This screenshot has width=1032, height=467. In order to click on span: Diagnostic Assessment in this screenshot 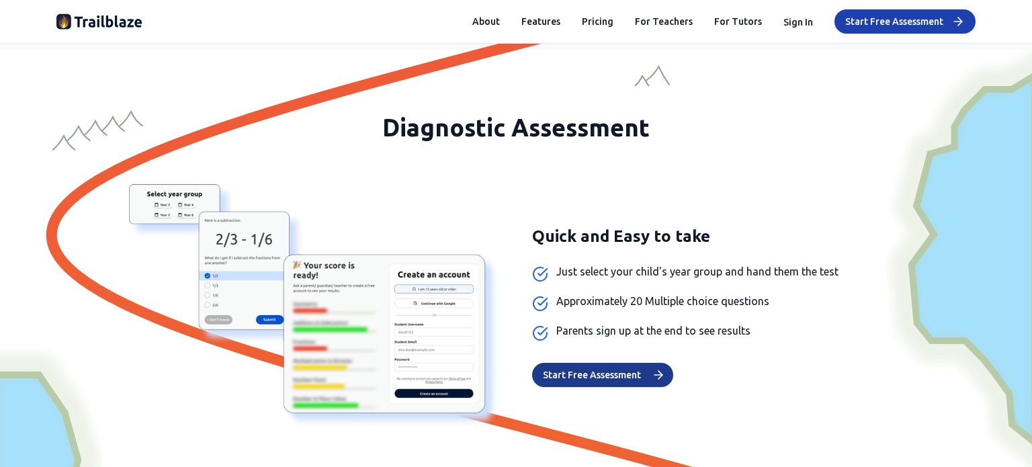, I will do `click(516, 127)`.